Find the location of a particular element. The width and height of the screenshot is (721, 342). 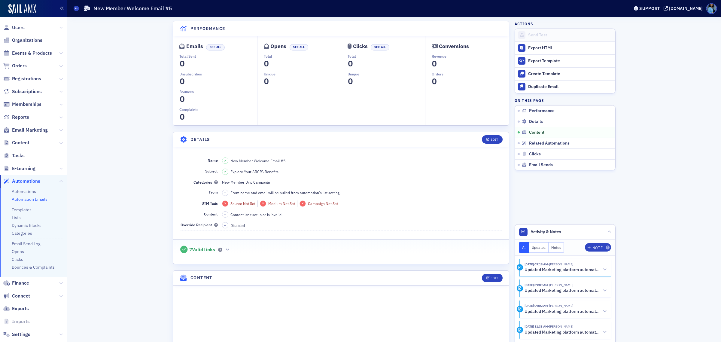

span: Disabled is located at coordinates (238, 225).